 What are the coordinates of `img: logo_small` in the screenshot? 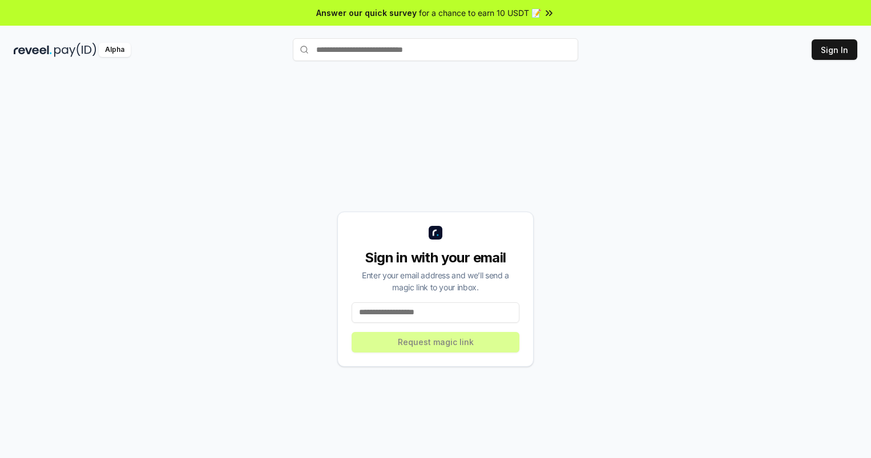 It's located at (436, 233).